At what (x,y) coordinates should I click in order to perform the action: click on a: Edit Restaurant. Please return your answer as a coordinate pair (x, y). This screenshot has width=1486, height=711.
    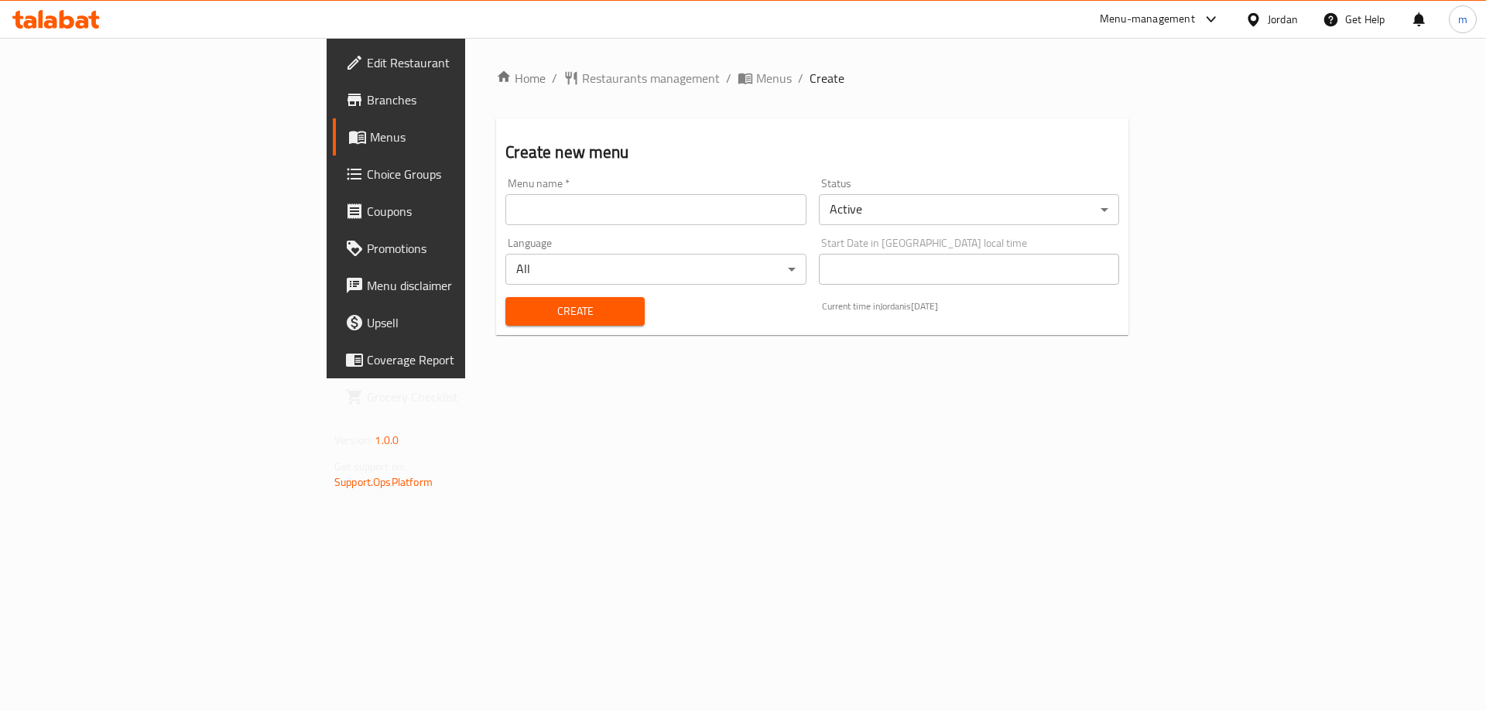
    Looking at the image, I should click on (454, 63).